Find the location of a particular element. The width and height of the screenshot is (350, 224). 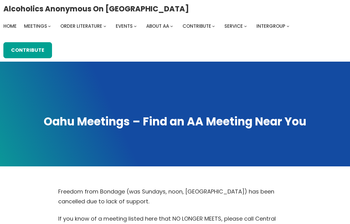

span: About AA is located at coordinates (158, 26).